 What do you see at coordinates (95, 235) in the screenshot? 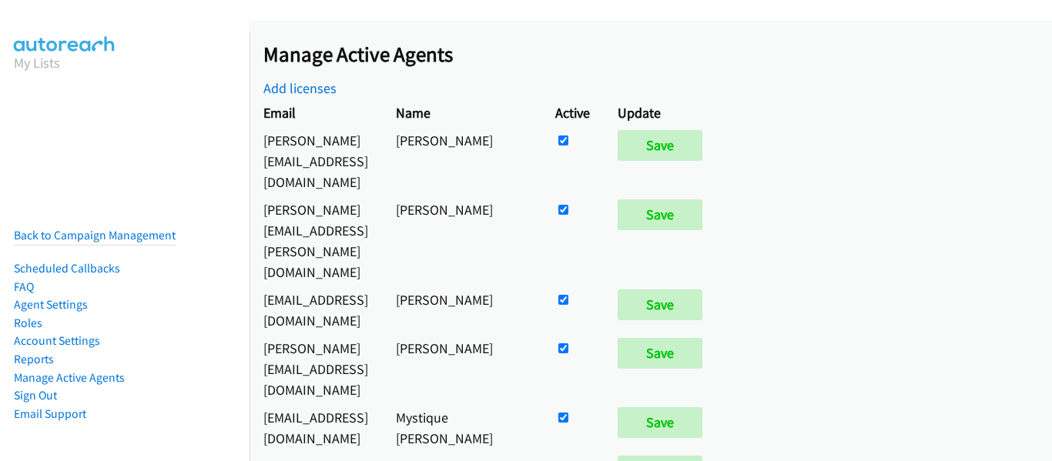
I see `a: Back to Campaign Management` at bounding box center [95, 235].